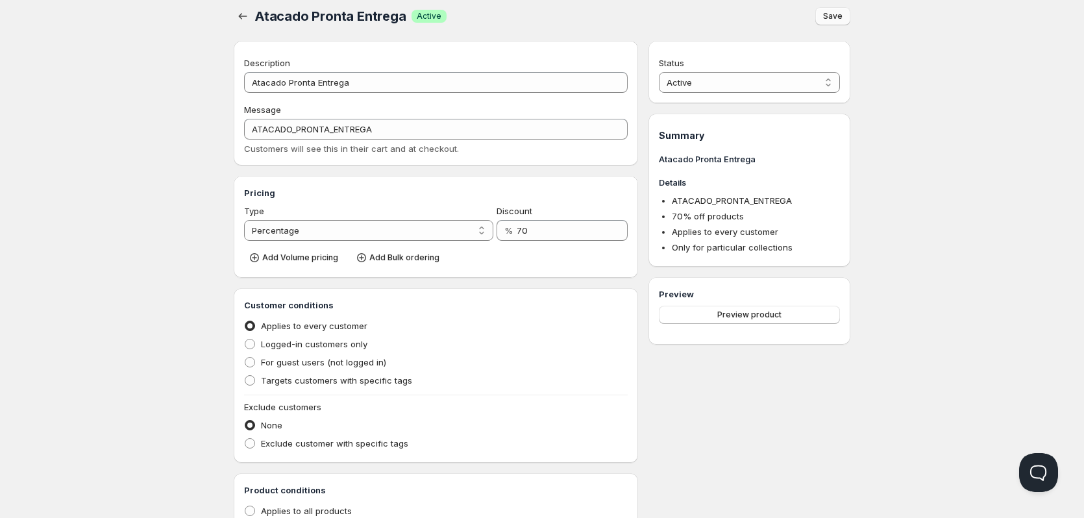 The height and width of the screenshot is (518, 1084). Describe the element at coordinates (514, 211) in the screenshot. I see `span: Discount` at that location.